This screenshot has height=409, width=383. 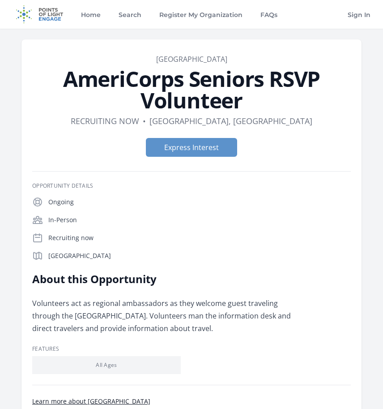 I want to click on p: Volunteers act as regional ambassadors as they welcome guest traveling through the [GEOGRAPHIC_DA..., so click(x=163, y=315).